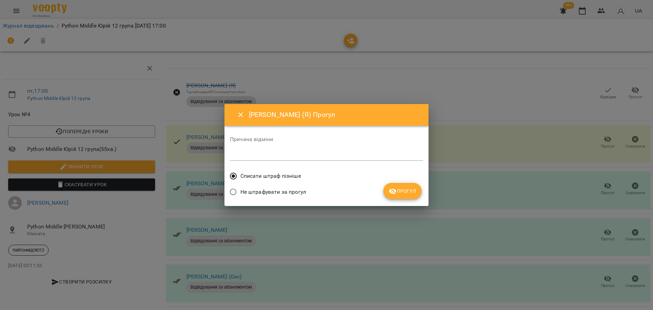  What do you see at coordinates (326, 139) in the screenshot?
I see `label: Причина відміни` at bounding box center [326, 139].